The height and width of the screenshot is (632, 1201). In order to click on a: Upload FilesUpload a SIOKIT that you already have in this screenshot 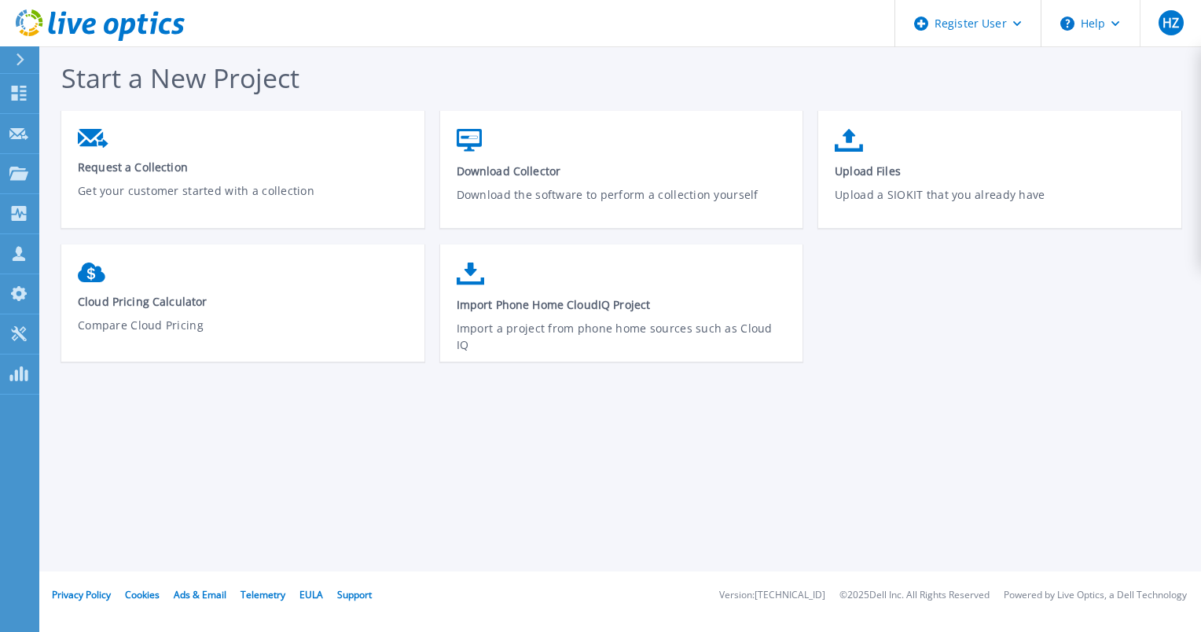, I will do `click(1000, 177)`.